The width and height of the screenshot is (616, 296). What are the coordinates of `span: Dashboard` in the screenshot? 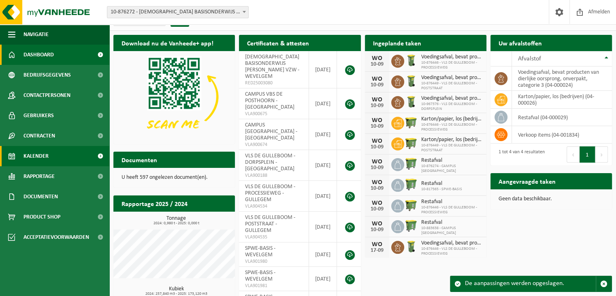 It's located at (38, 55).